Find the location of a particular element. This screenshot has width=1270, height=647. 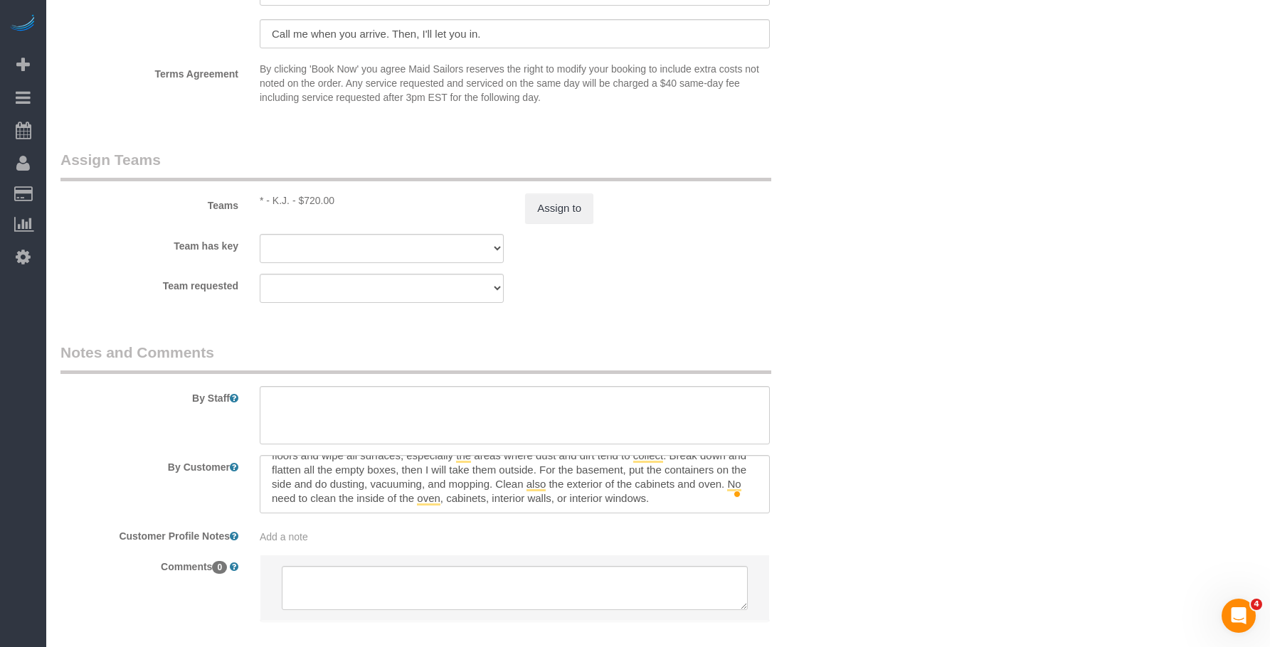

span: Add a note is located at coordinates (284, 537).